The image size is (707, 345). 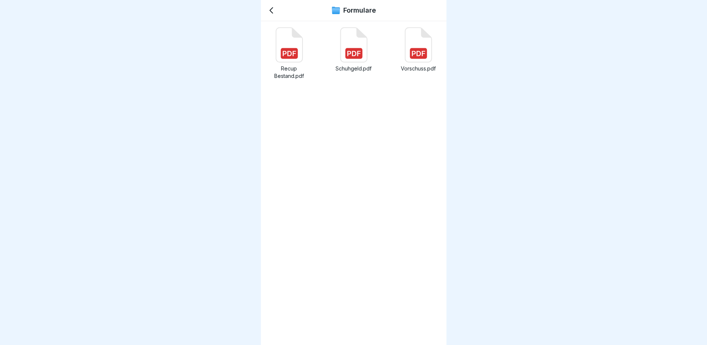 I want to click on a: Recup Bestand.pdf, so click(x=289, y=53).